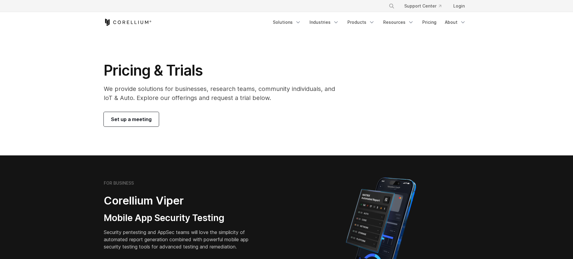 This screenshot has width=573, height=259. What do you see at coordinates (181, 239) in the screenshot?
I see `p: Security pentesting and AppSec teams will love the simplicity of automated report generation comb...` at bounding box center [181, 239].